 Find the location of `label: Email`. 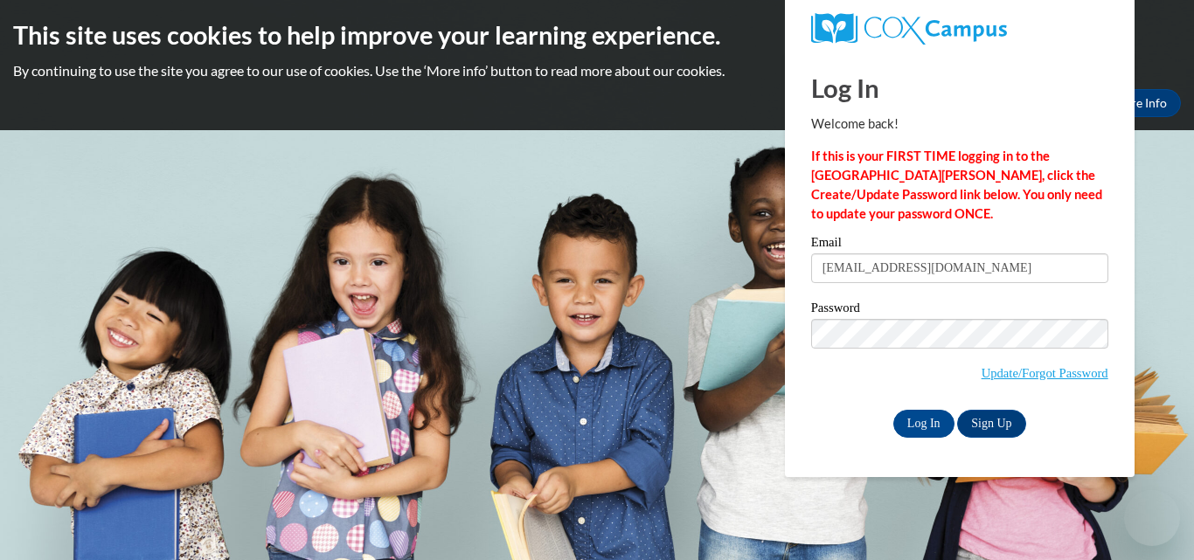

label: Email is located at coordinates (960, 245).